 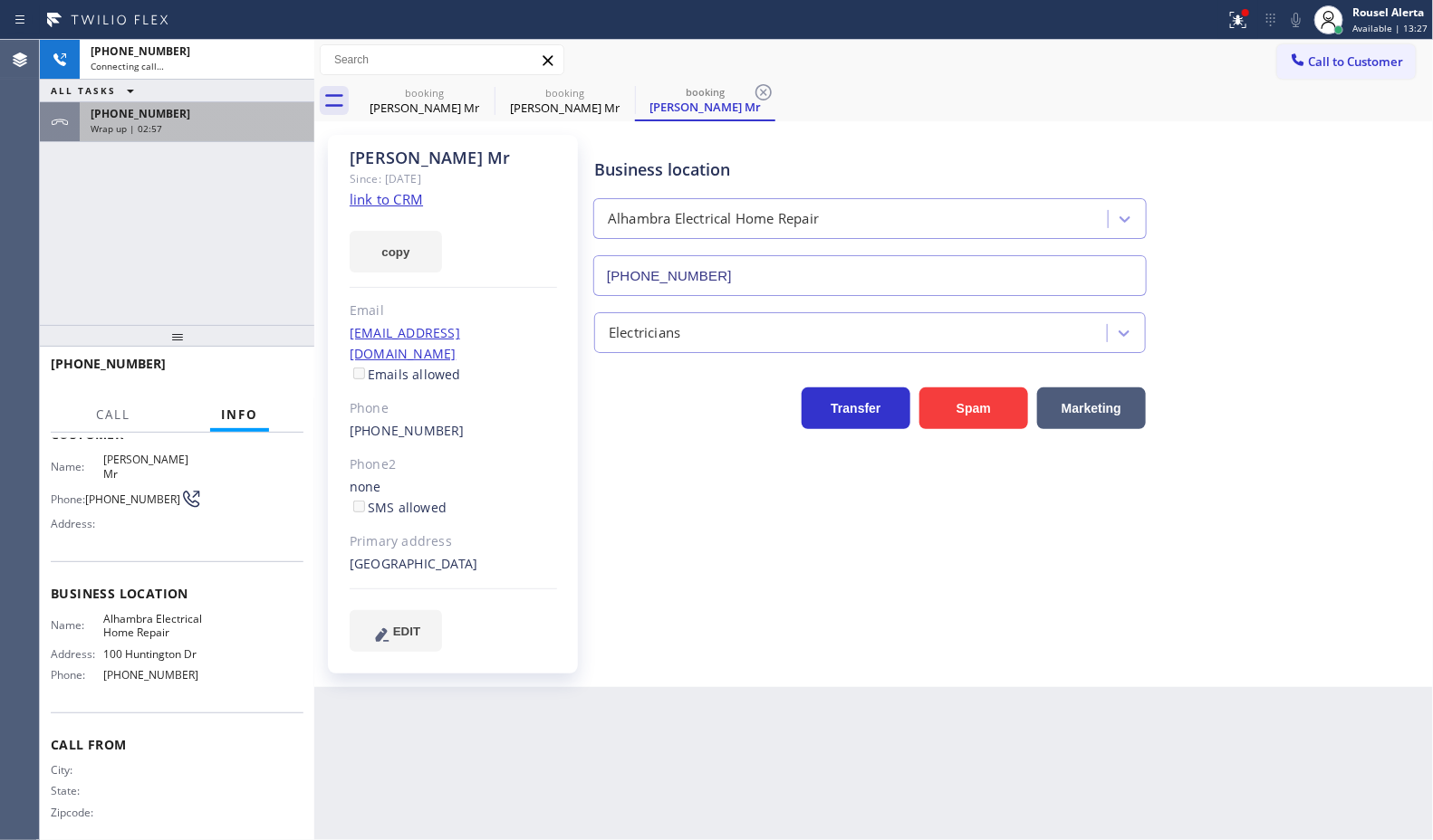 What do you see at coordinates (1346, 62) in the screenshot?
I see `button: Call to Customer` at bounding box center [1346, 62].